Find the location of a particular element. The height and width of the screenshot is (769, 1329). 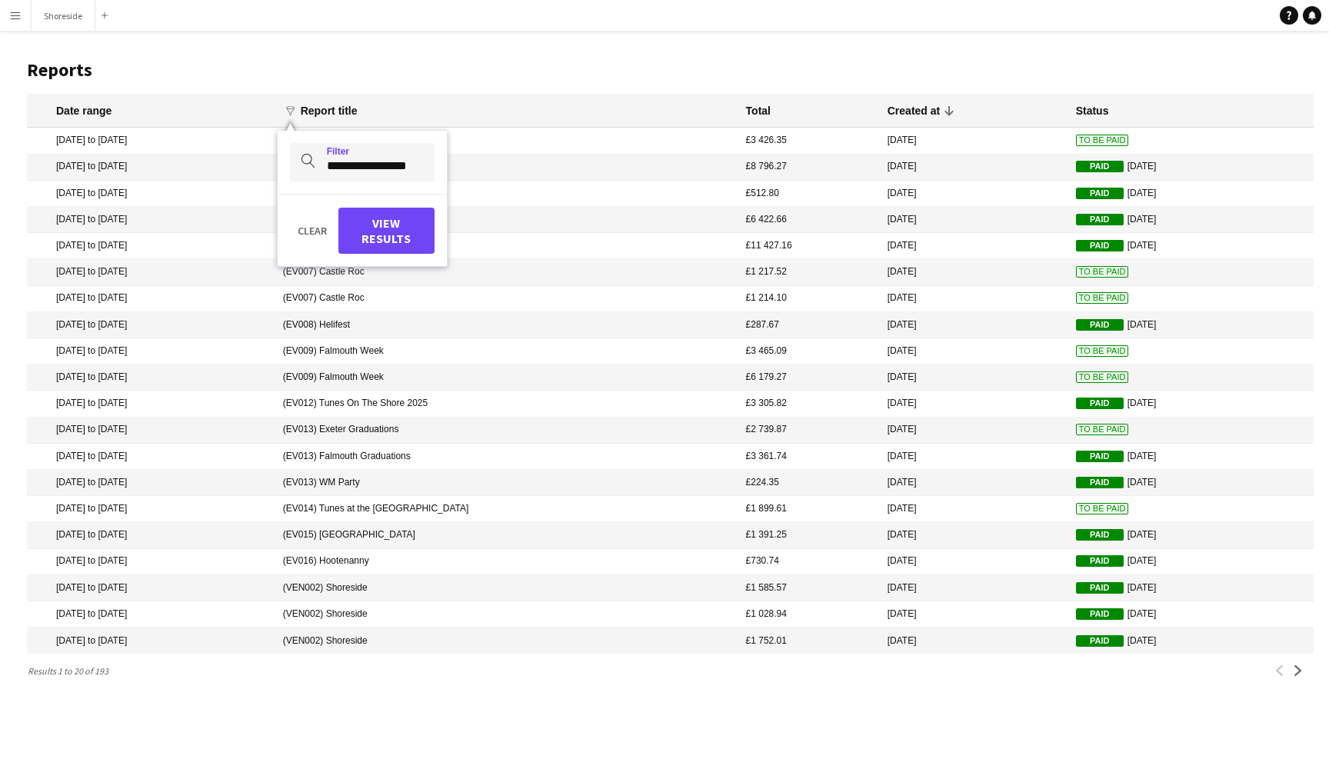

div: Status is located at coordinates (1092, 111).